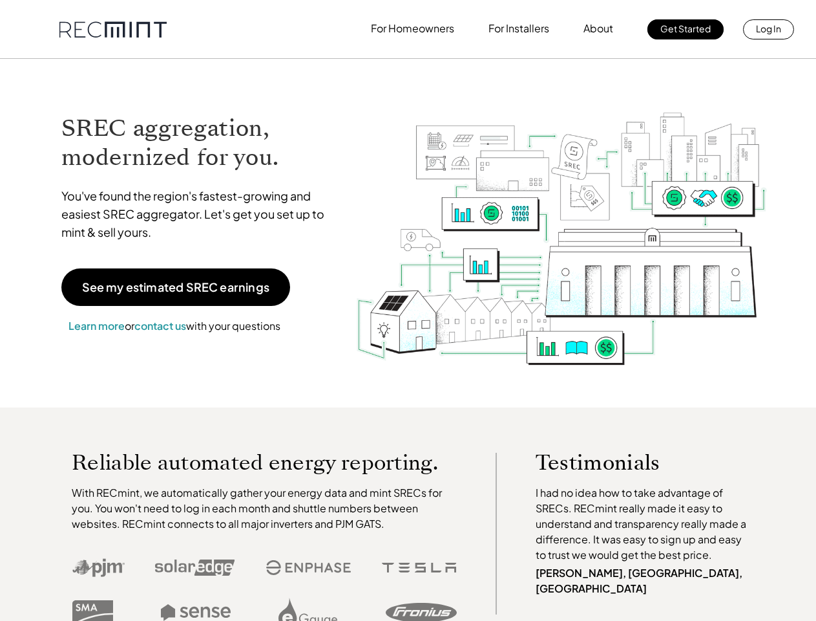  I want to click on p: With RECmint, we automatically gather your energy data and mint SRECs for you. You won't need to ..., so click(264, 508).